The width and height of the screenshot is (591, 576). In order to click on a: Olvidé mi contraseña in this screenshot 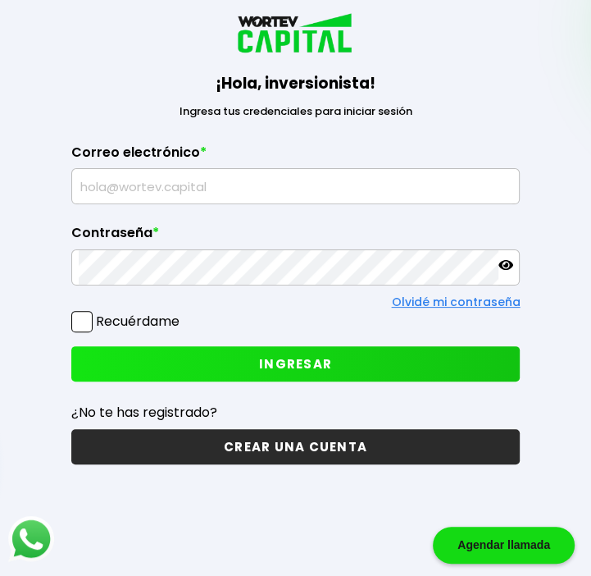, I will do `click(455, 302)`.